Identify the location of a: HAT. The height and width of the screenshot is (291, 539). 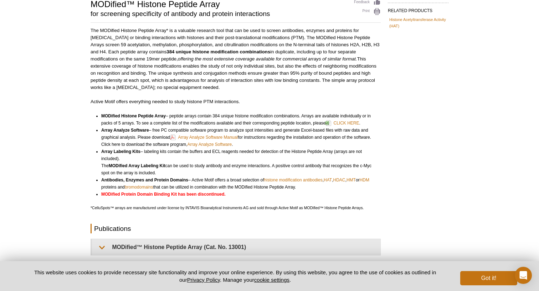
(327, 180).